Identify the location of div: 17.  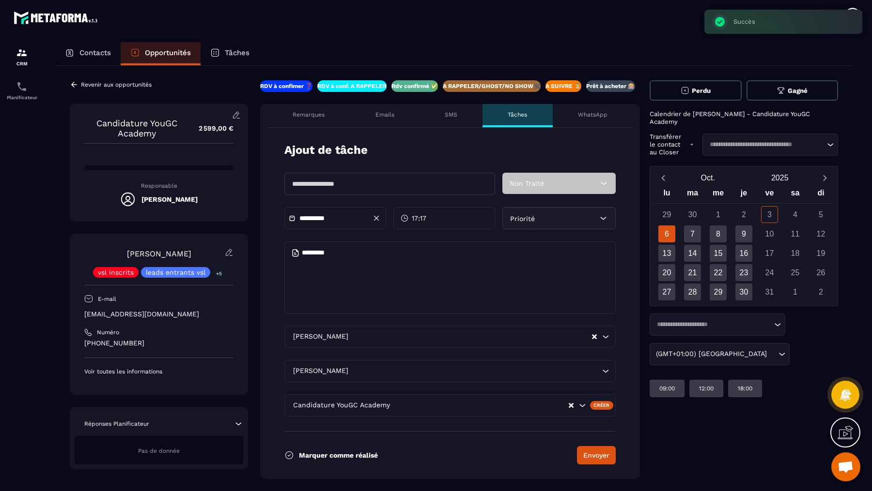
(769, 253).